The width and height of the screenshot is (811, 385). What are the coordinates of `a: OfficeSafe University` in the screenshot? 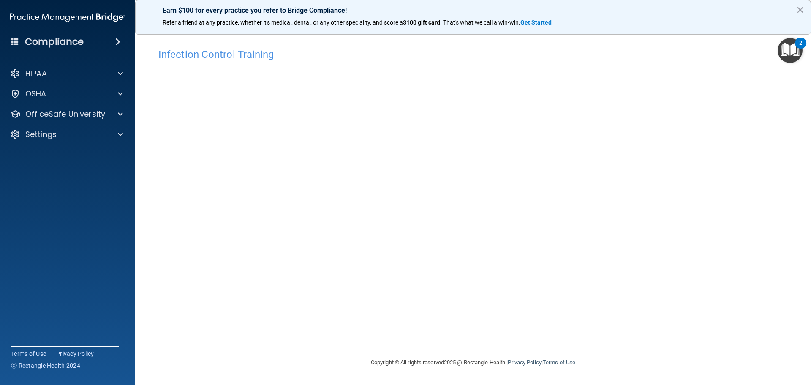 It's located at (66, 114).